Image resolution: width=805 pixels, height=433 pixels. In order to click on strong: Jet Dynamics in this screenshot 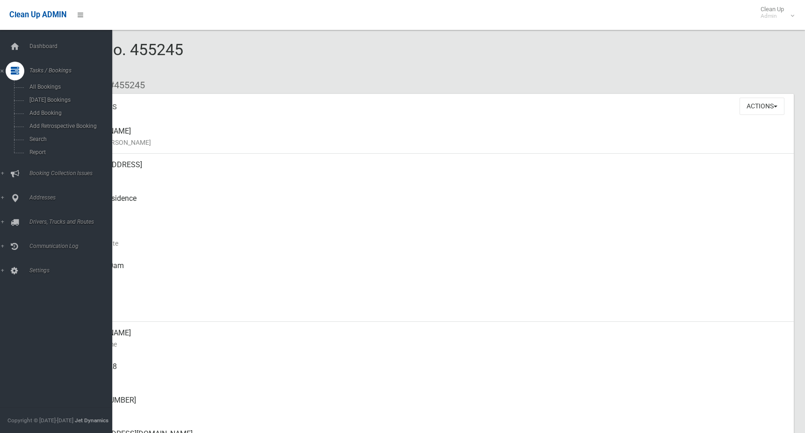, I will do `click(92, 421)`.